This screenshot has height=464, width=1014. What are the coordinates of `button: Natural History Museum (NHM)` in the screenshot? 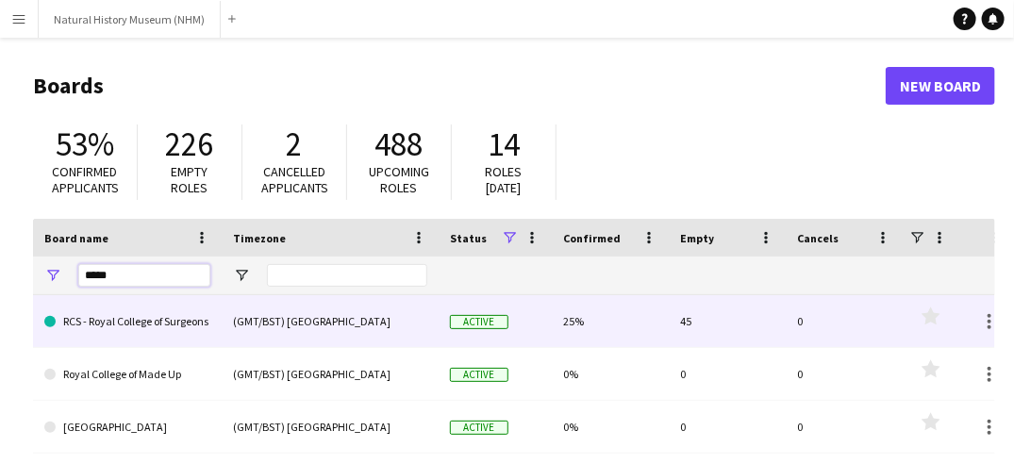 It's located at (129, 19).